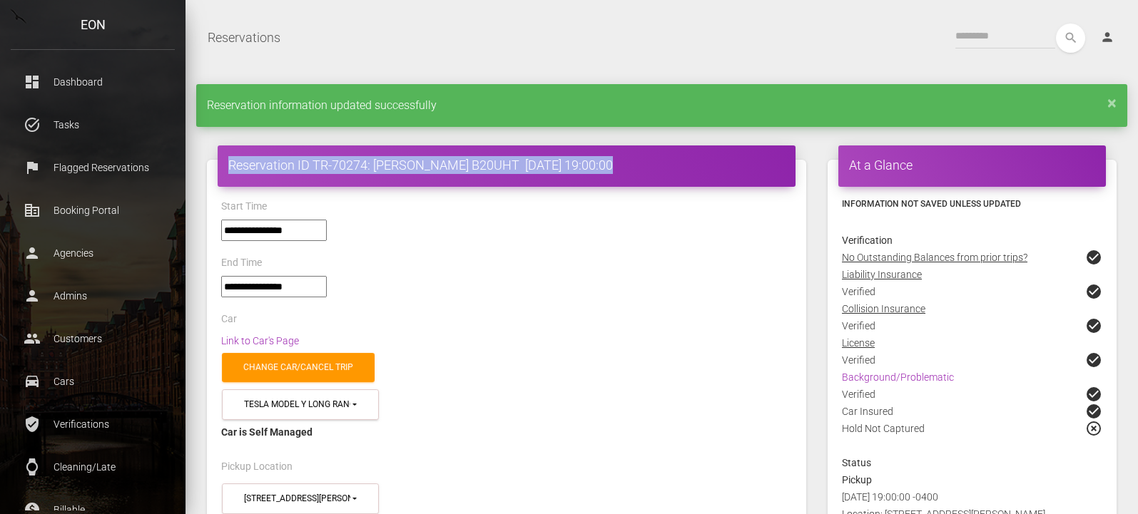 The height and width of the screenshot is (514, 1138). What do you see at coordinates (93, 82) in the screenshot?
I see `a: dashboard Dashboard` at bounding box center [93, 82].